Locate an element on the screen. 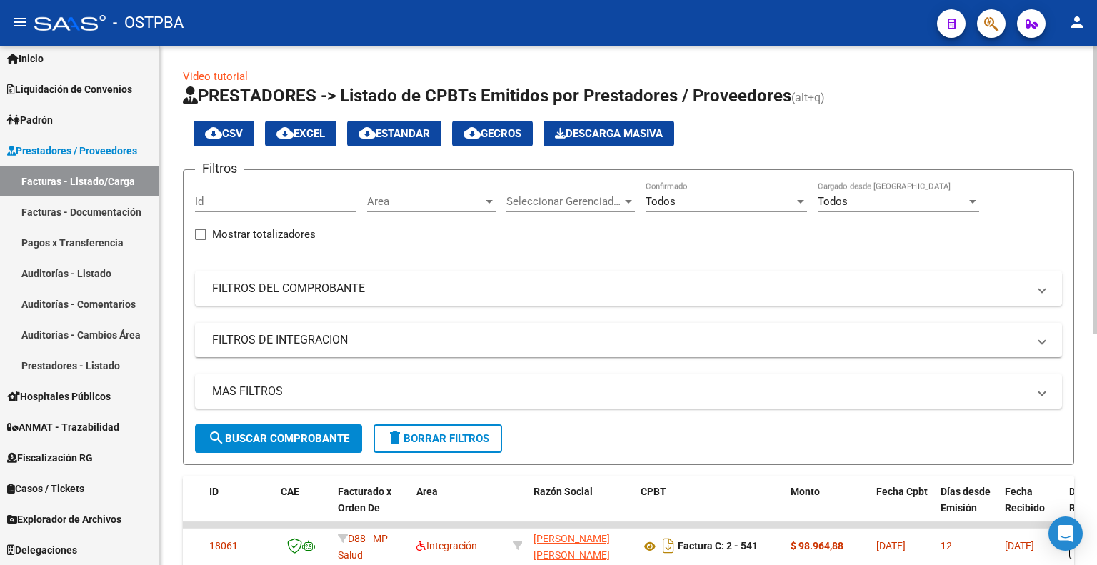  span: Inicio is located at coordinates (25, 59).